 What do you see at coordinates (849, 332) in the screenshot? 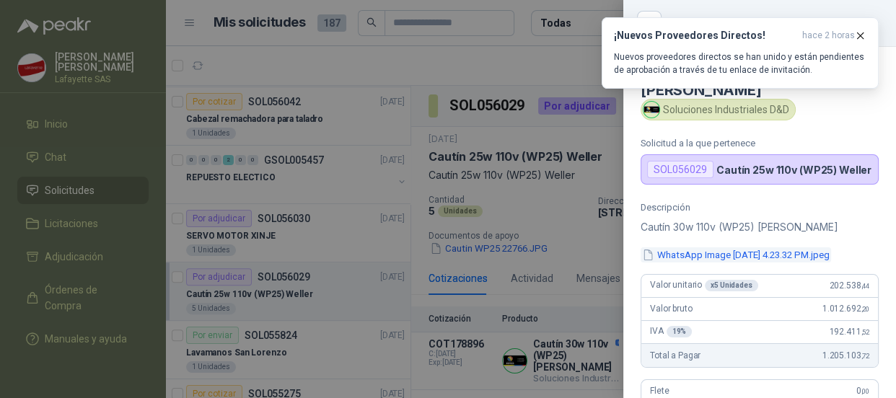
I see `span: 192.411` at bounding box center [849, 332].